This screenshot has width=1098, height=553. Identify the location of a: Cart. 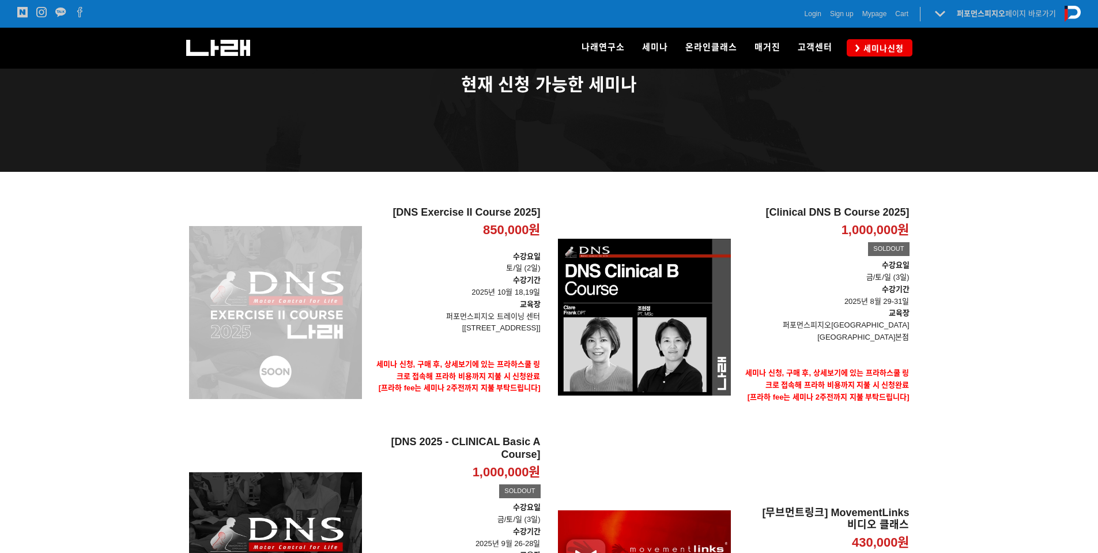
(901, 14).